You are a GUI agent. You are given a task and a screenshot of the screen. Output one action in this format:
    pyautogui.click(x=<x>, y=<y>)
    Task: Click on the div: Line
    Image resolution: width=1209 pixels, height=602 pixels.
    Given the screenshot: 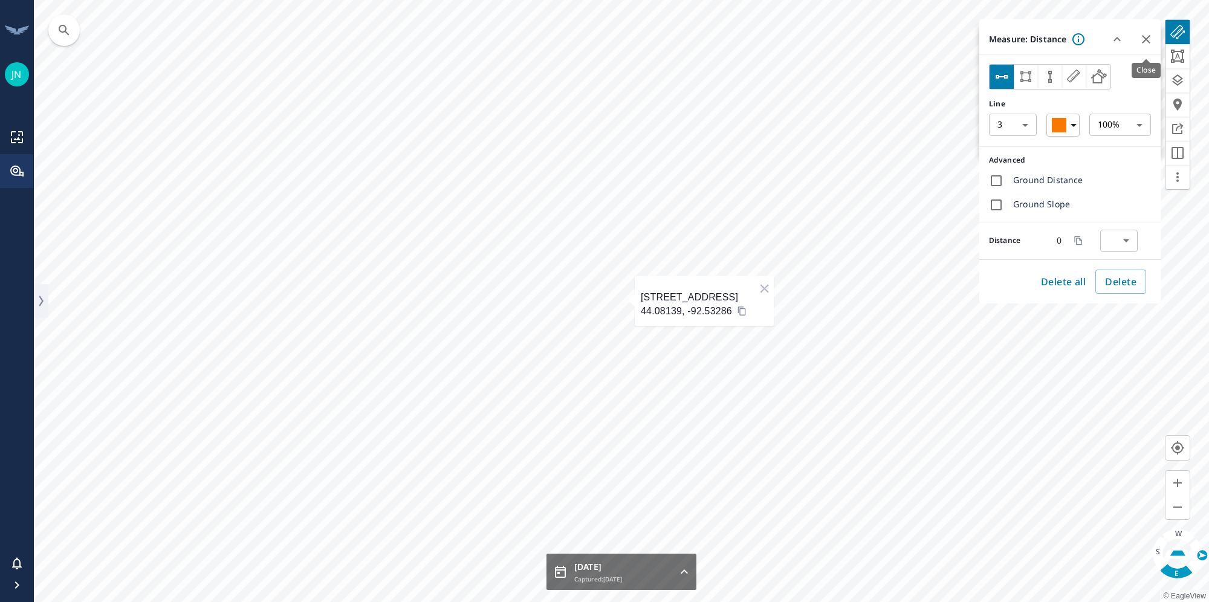 What is the action you would take?
    pyautogui.click(x=1070, y=104)
    